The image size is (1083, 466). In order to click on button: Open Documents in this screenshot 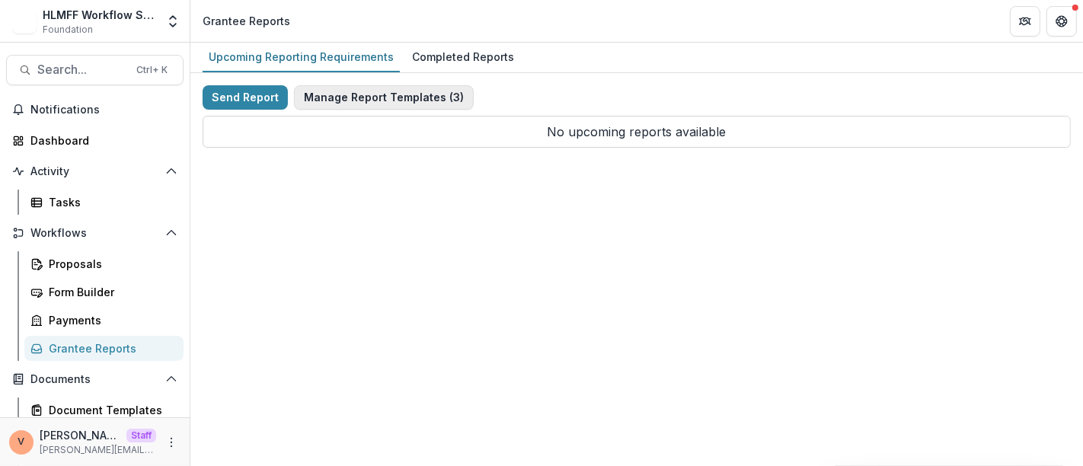, I will do `click(94, 379)`.